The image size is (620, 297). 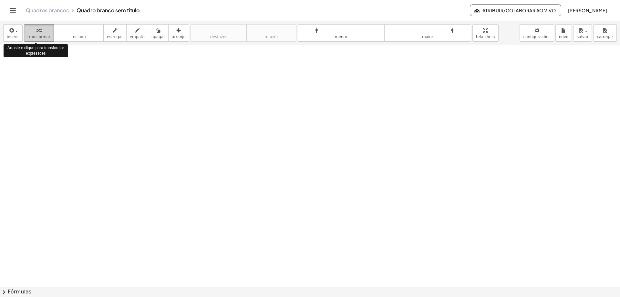 What do you see at coordinates (605, 37) in the screenshot?
I see `font: carregar` at bounding box center [605, 37].